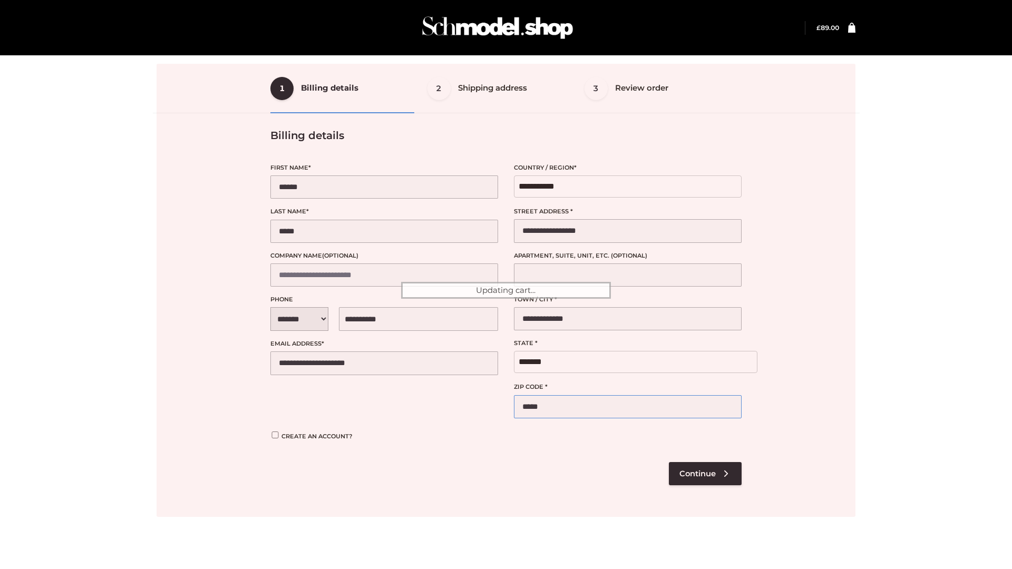 The width and height of the screenshot is (1012, 569). I want to click on div: Updating cart..., so click(506, 290).